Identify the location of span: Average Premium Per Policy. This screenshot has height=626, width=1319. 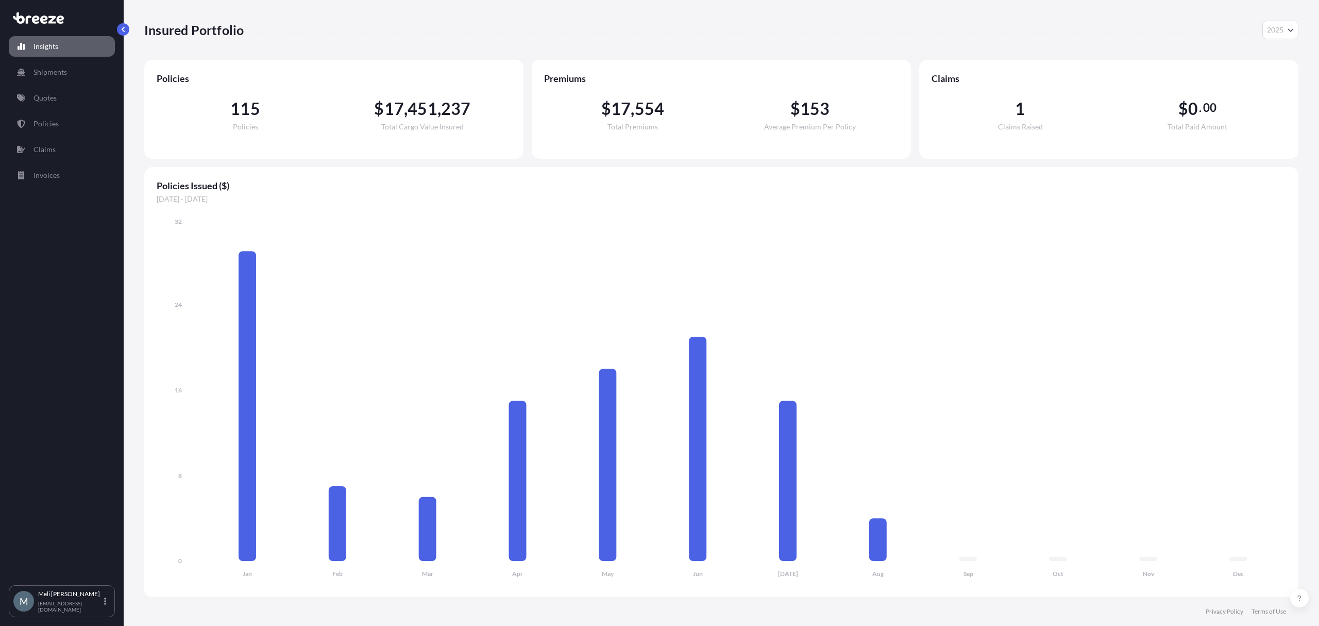
(810, 127).